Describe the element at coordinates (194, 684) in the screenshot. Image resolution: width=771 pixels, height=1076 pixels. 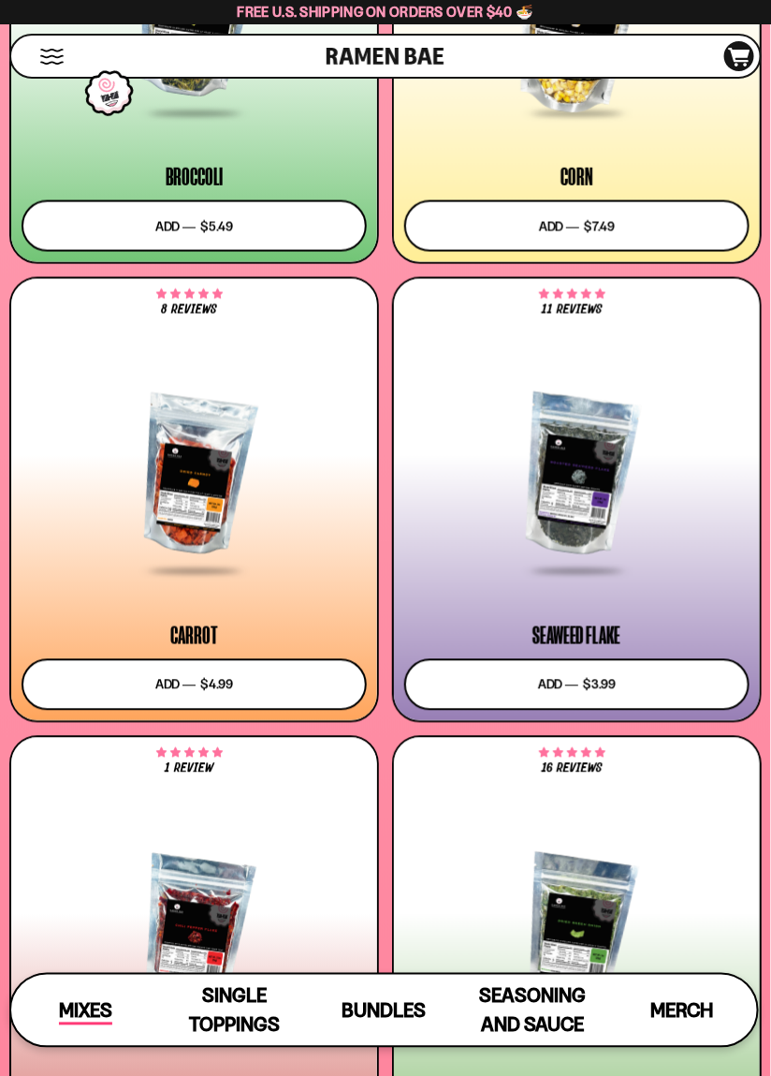
I see `button: Add ― $4.99` at that location.